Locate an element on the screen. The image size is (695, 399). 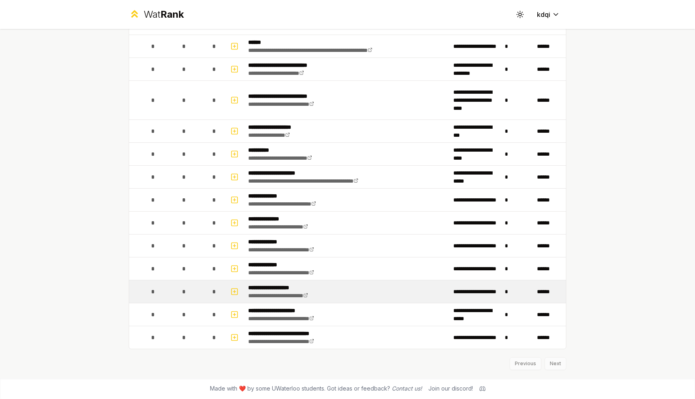
span: Made with ❤️ by some UWaterloo students. Got ideas or feedback? is located at coordinates (316, 389).